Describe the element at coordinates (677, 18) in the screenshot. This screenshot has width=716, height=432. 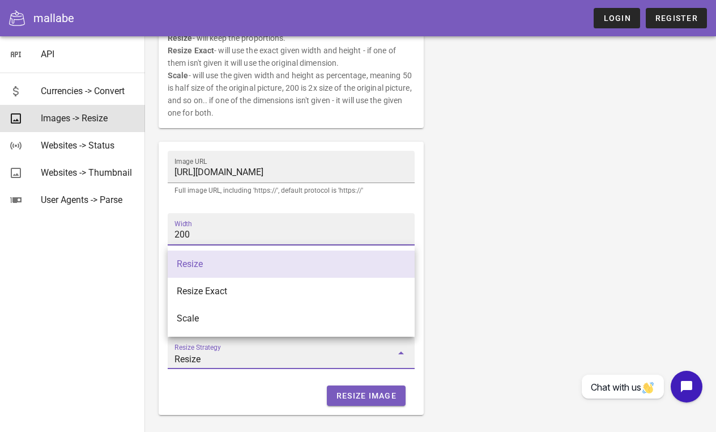
I see `span: Register` at that location.